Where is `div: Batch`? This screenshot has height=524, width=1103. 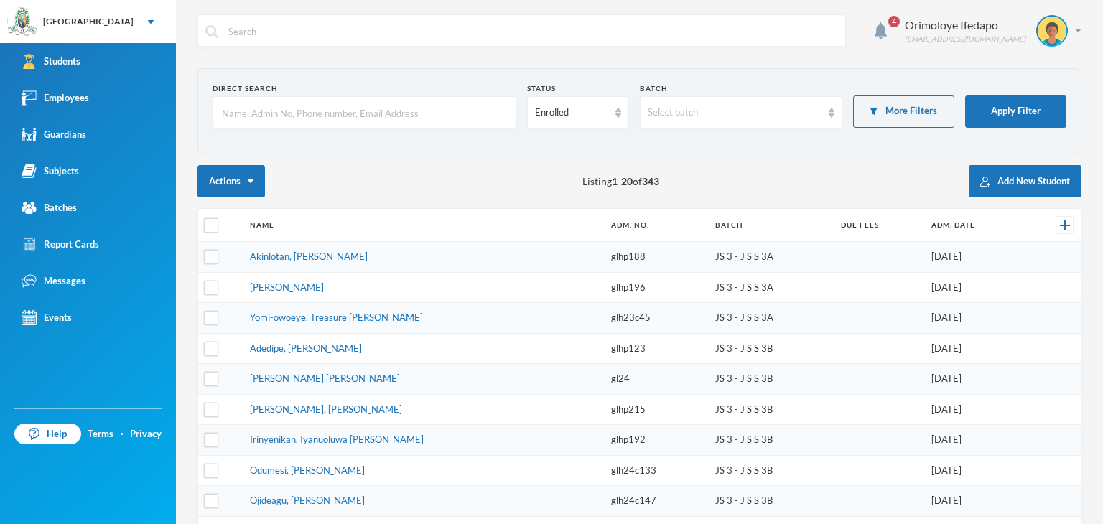
div: Batch is located at coordinates (741, 88).